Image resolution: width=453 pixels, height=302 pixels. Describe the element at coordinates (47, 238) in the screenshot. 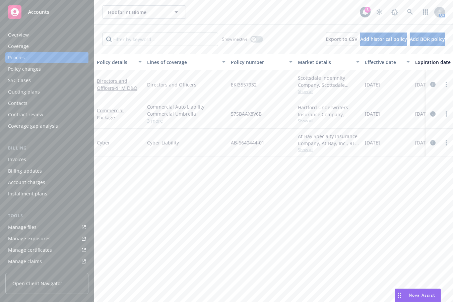

I see `a: Manage exposures` at that location.